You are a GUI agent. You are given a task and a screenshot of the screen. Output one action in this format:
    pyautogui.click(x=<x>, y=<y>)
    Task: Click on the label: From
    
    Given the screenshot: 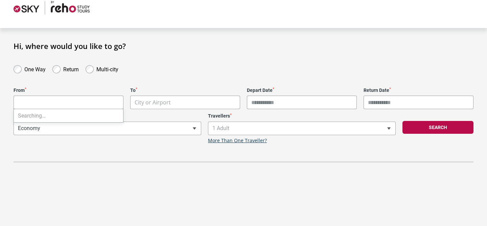 What is the action you would take?
    pyautogui.click(x=68, y=90)
    